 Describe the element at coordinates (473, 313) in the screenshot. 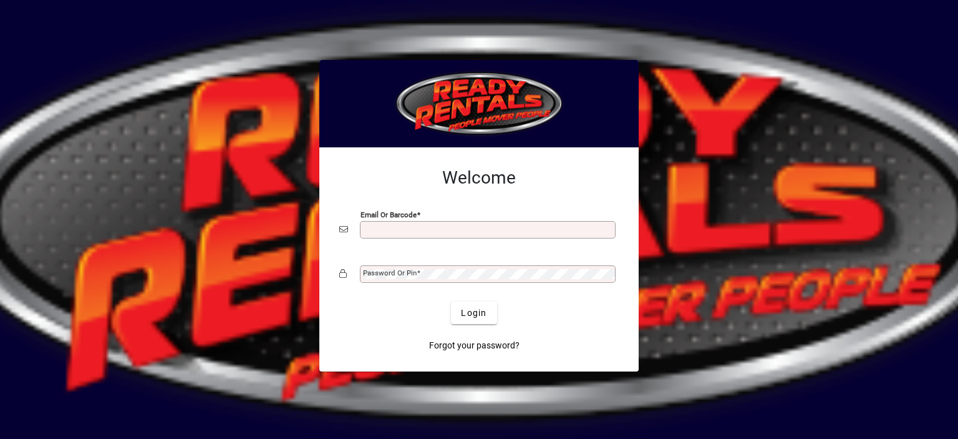

I see `span: Login` at that location.